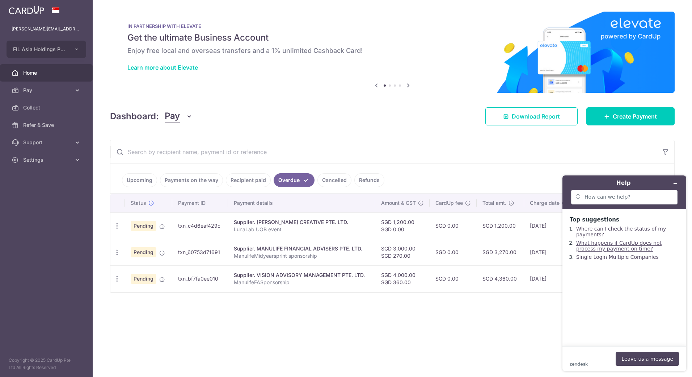  I want to click on a: Single Login Multiple Companies, so click(61, 87).